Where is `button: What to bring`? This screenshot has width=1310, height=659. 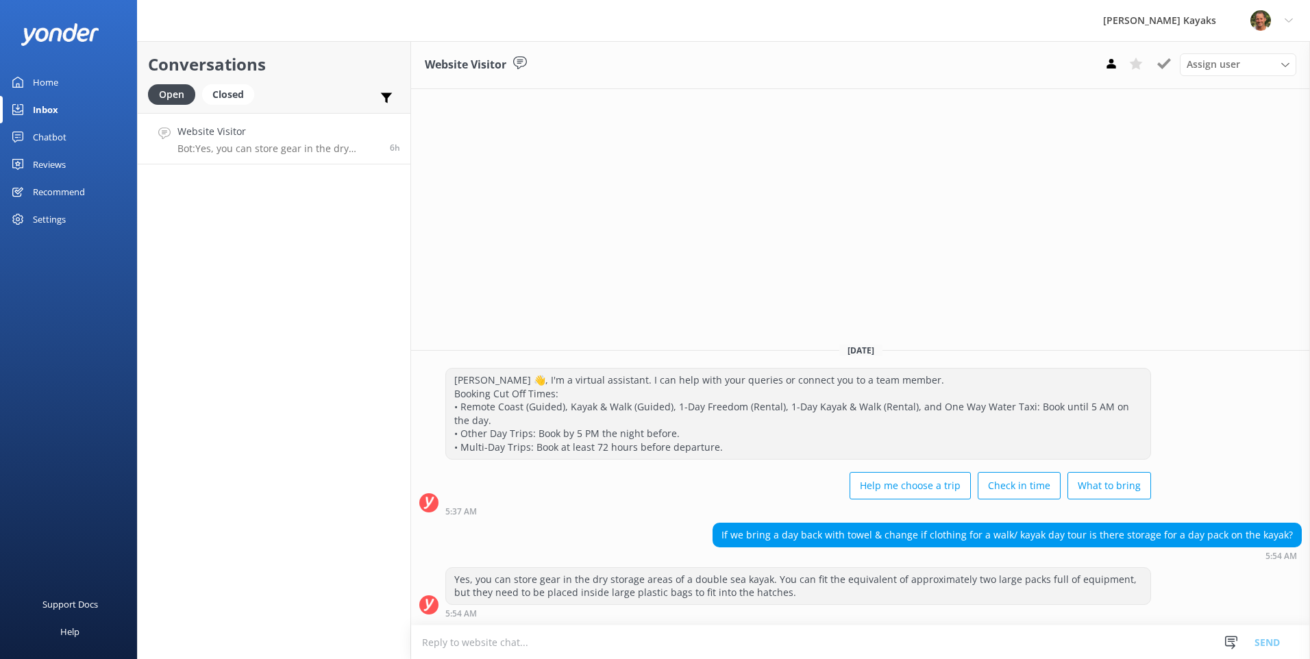 button: What to bring is located at coordinates (1109, 486).